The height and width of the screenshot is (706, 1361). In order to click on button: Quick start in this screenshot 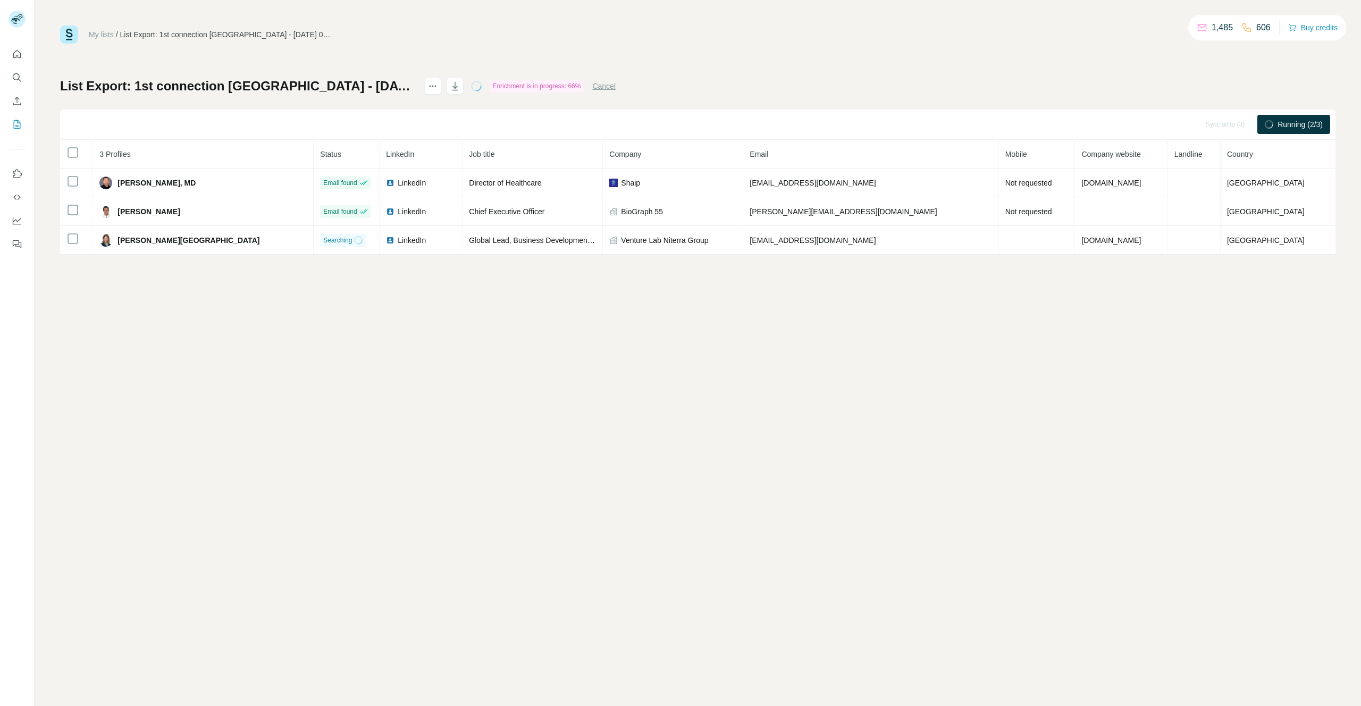, I will do `click(17, 54)`.